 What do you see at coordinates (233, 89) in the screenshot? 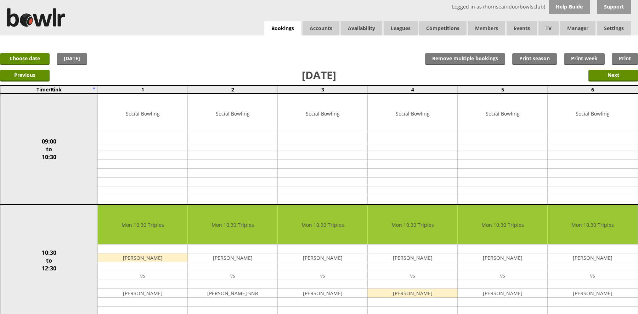
I see `td: 2` at bounding box center [233, 89].